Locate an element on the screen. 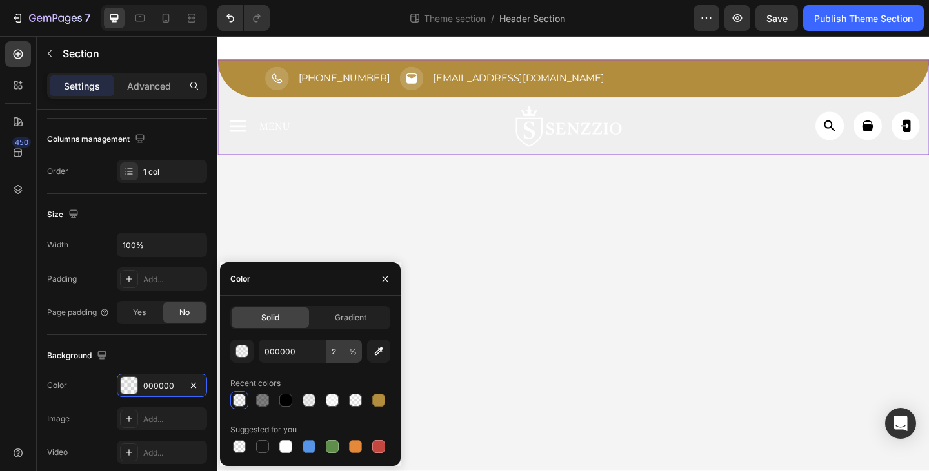  h2: Menu is located at coordinates (62, 98).